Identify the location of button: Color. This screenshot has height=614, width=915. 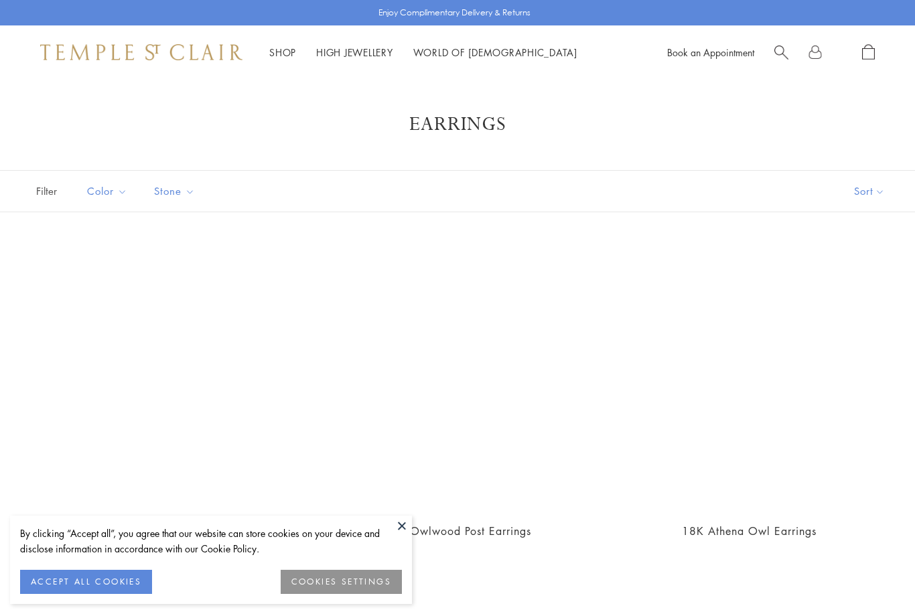
(107, 191).